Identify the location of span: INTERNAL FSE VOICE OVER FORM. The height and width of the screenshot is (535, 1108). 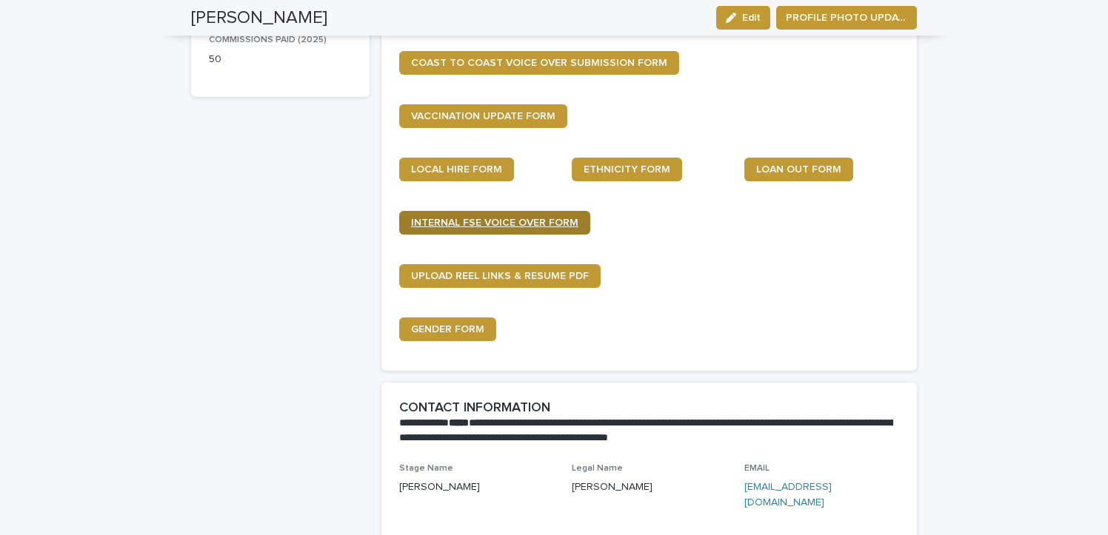
(495, 223).